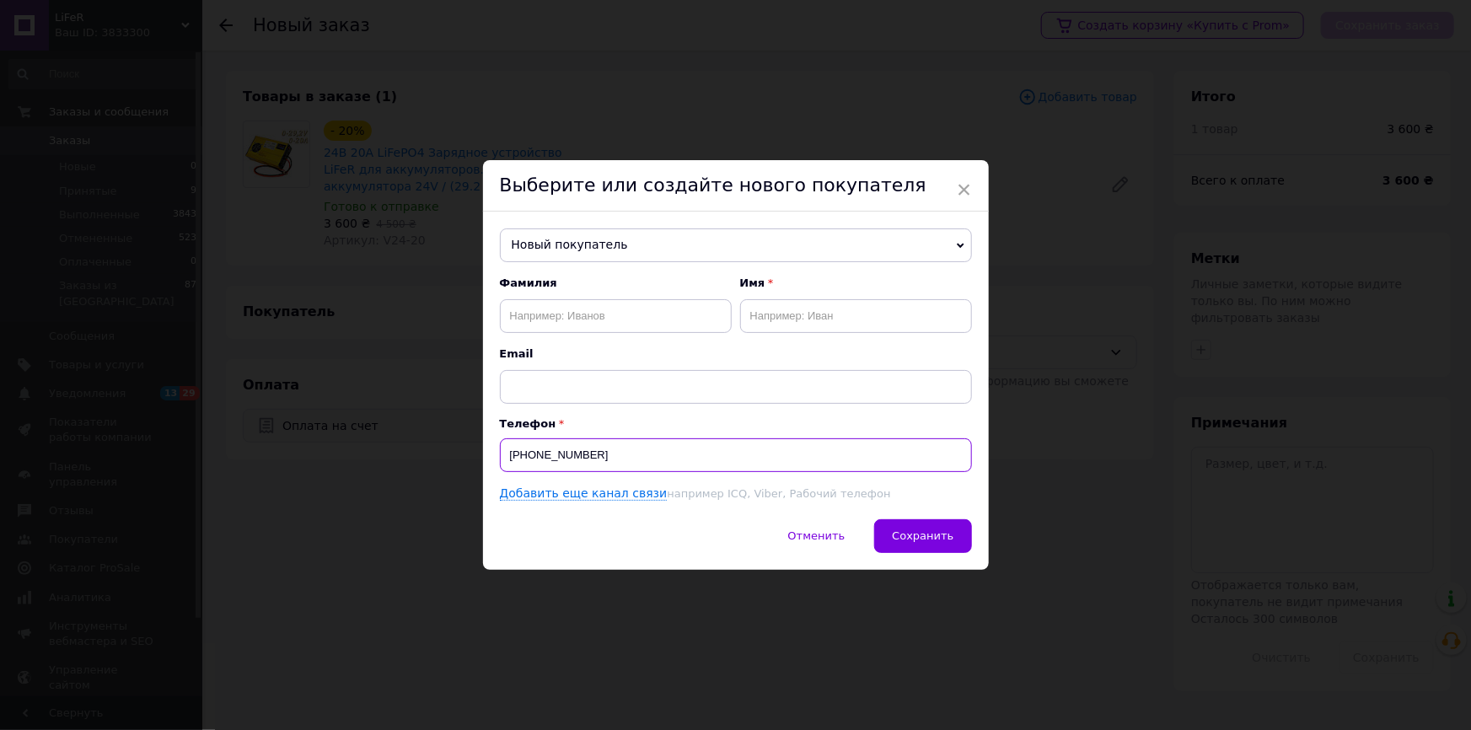 The height and width of the screenshot is (730, 1471). I want to click on span: Новый покупатель, so click(736, 245).